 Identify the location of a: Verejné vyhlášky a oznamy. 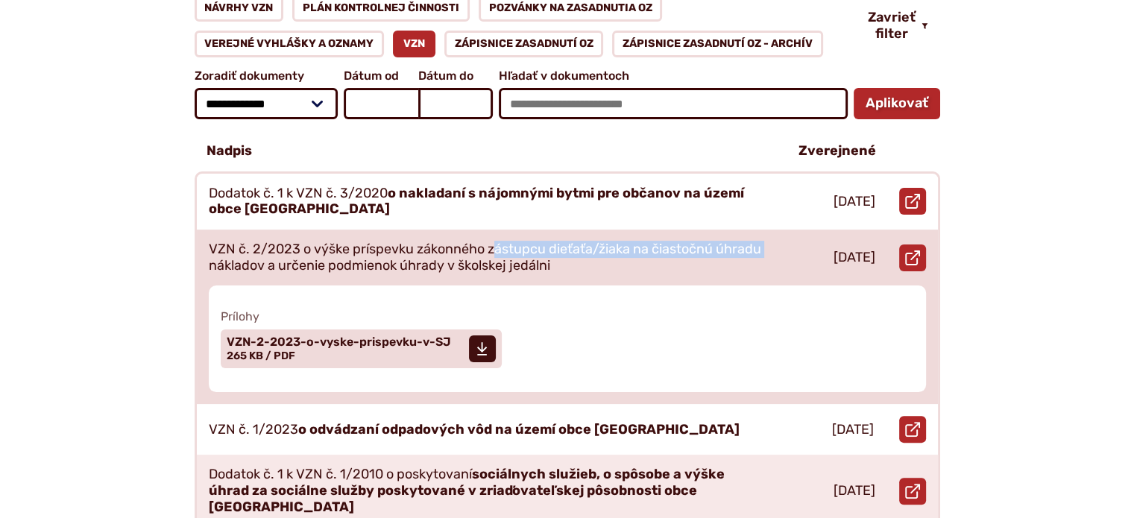
(289, 44).